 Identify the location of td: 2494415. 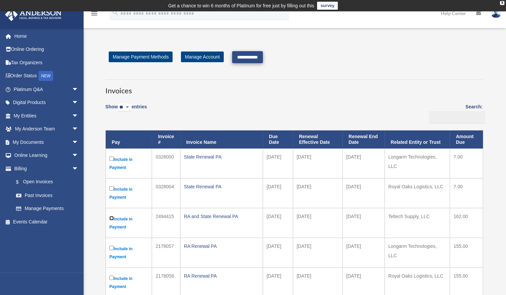
(166, 223).